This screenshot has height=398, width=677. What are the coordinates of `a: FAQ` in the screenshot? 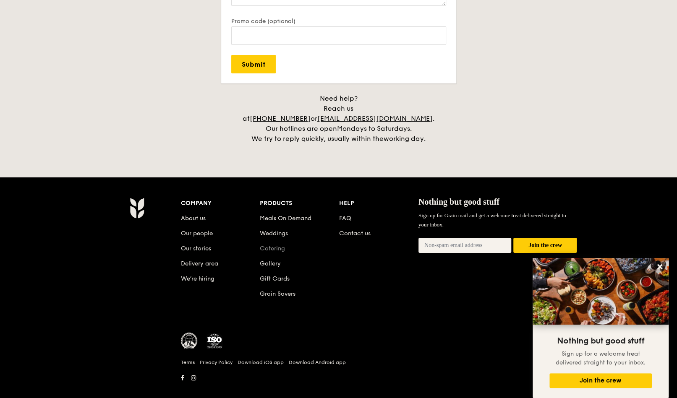 It's located at (345, 218).